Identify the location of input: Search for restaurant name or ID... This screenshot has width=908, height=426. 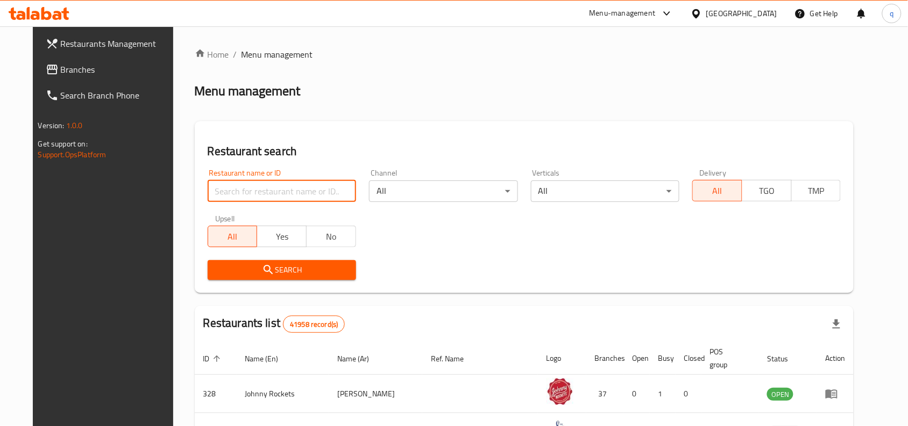
(282, 191).